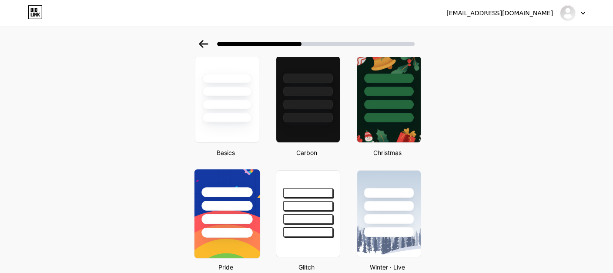 This screenshot has height=273, width=613. Describe the element at coordinates (226, 267) in the screenshot. I see `div: Pride` at that location.